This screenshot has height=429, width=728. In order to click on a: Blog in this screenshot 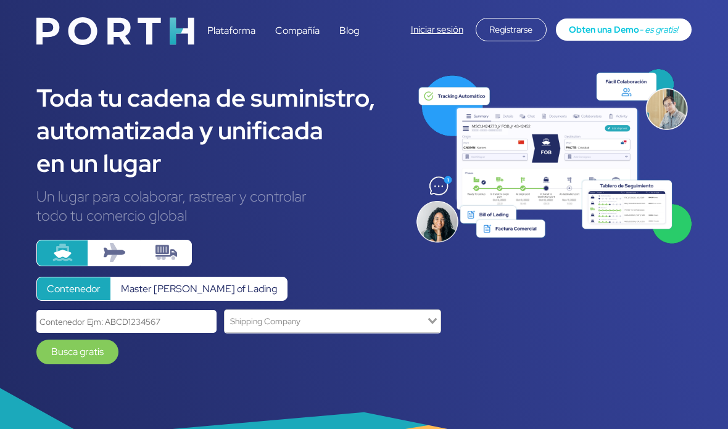, I will do `click(349, 30)`.